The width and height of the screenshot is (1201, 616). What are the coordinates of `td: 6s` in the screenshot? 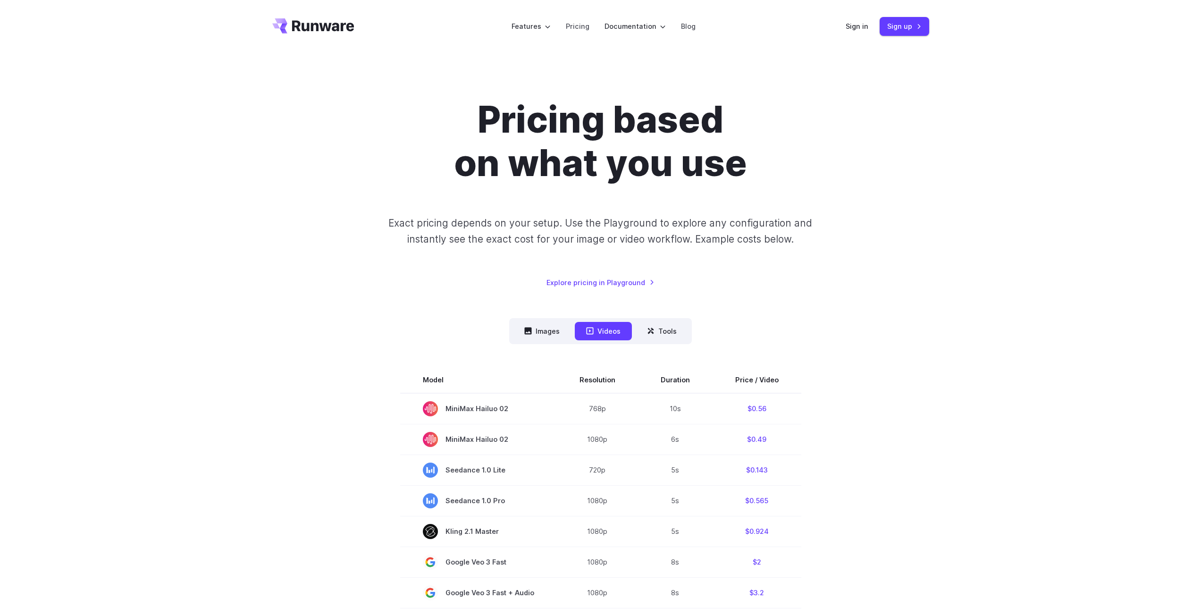 It's located at (675, 439).